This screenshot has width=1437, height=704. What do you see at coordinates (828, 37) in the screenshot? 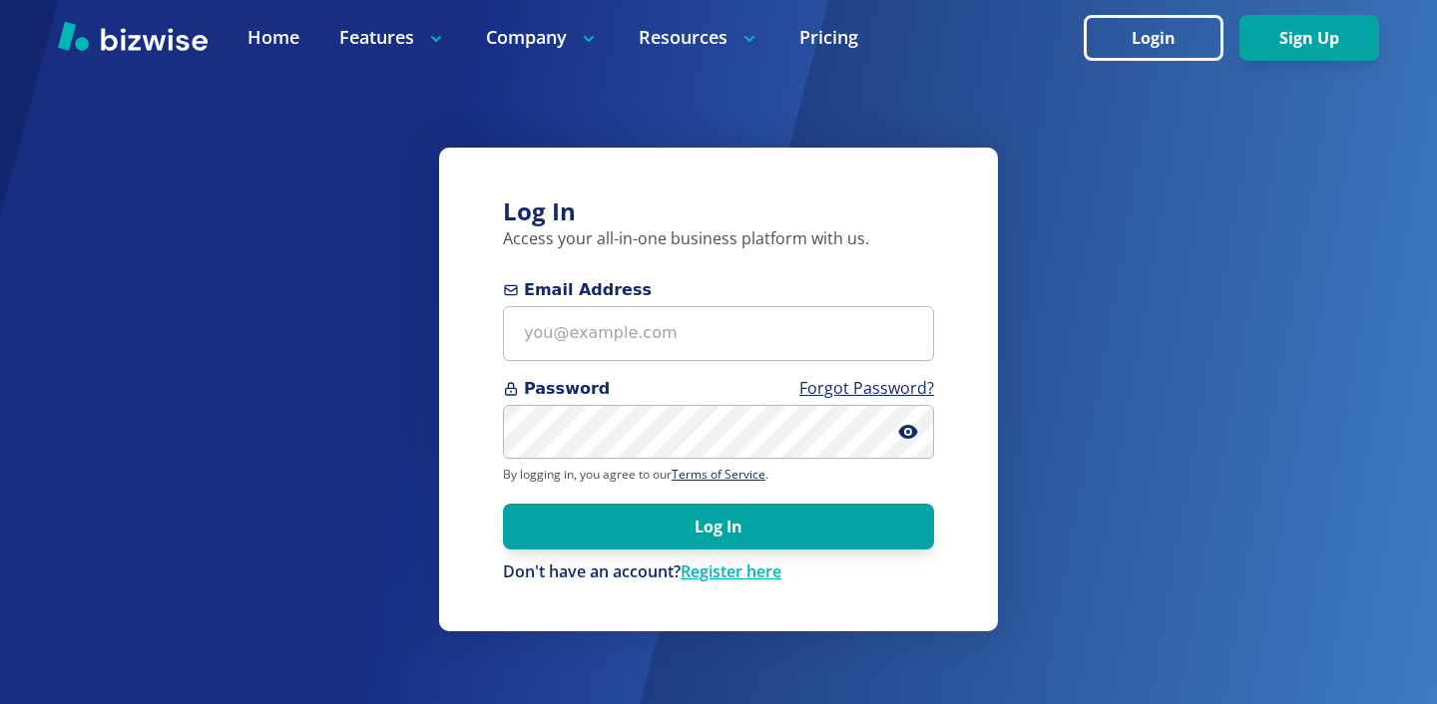
I see `a: Pricing` at bounding box center [828, 37].